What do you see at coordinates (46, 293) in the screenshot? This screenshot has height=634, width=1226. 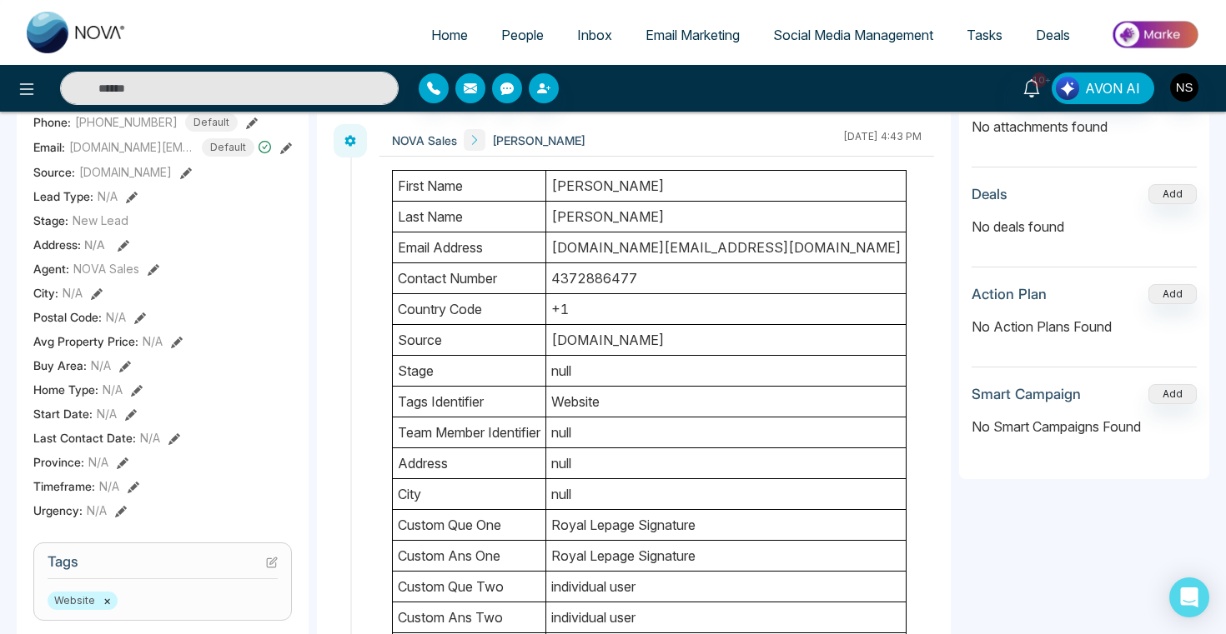 I see `span: City :` at bounding box center [46, 293].